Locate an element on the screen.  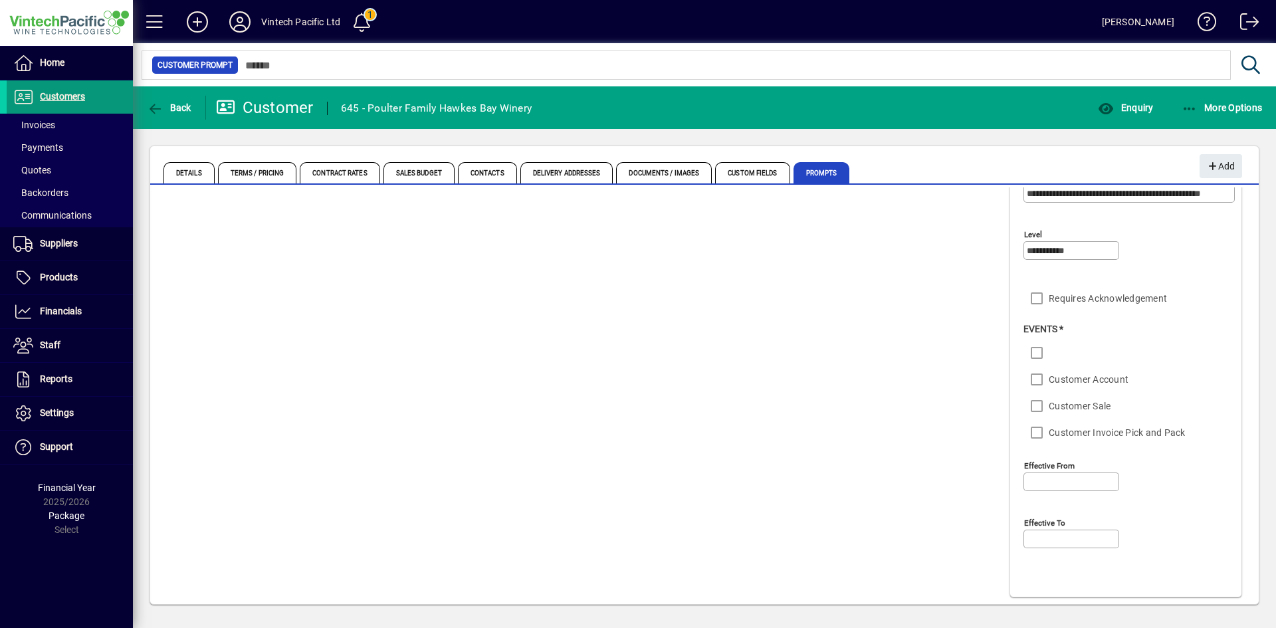
span: Contacts is located at coordinates (487, 173).